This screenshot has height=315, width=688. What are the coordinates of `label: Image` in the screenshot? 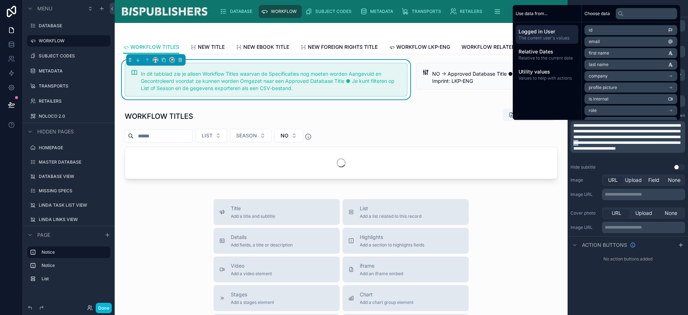 It's located at (585, 180).